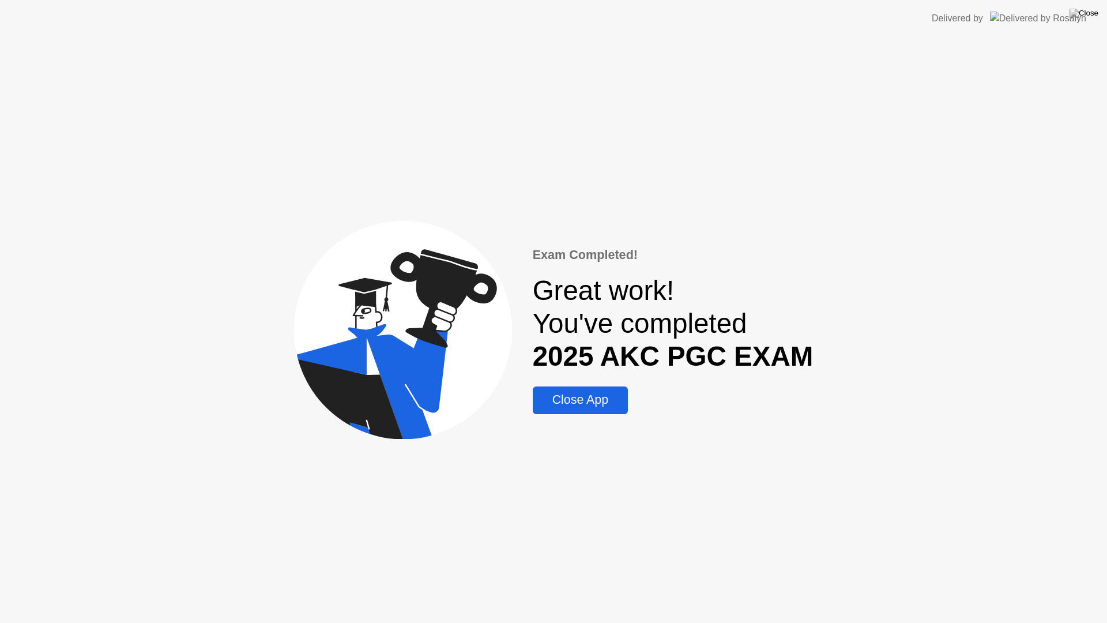  What do you see at coordinates (673, 255) in the screenshot?
I see `div: Exam Completed!` at bounding box center [673, 255].